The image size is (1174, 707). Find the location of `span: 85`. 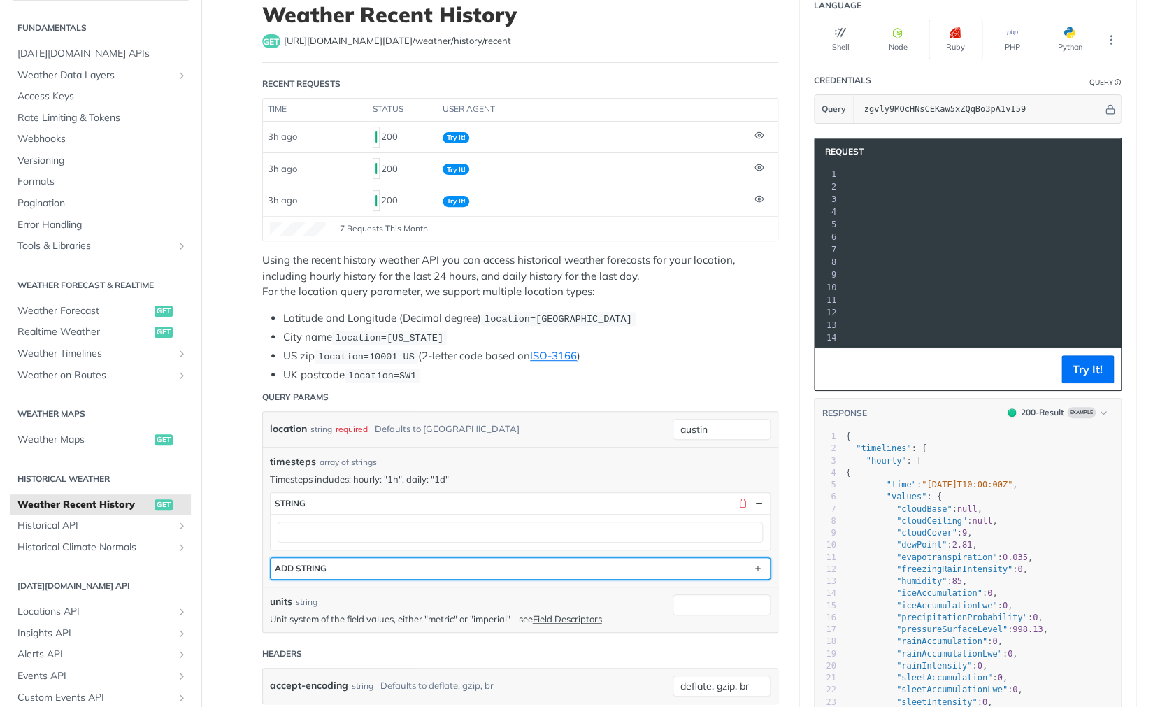

span: 85 is located at coordinates (956, 581).